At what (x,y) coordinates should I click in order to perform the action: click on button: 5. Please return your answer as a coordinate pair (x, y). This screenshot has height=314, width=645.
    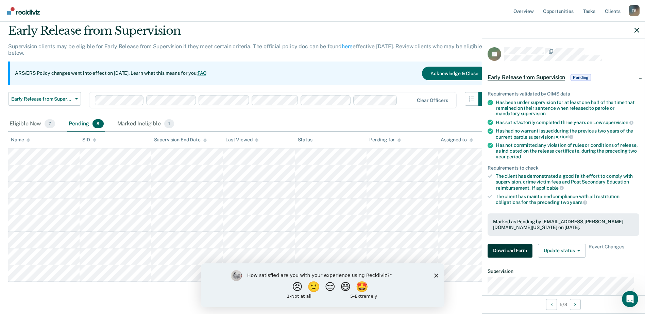
    Looking at the image, I should click on (161, 23).